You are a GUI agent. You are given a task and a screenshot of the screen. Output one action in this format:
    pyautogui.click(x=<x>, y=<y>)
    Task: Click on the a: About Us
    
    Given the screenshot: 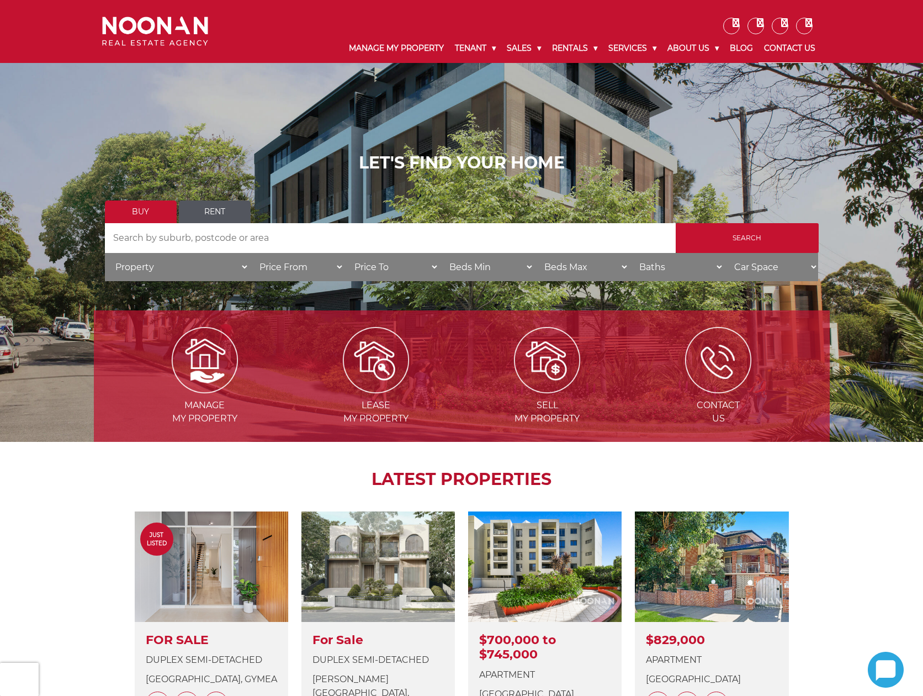 What is the action you would take?
    pyautogui.click(x=693, y=48)
    